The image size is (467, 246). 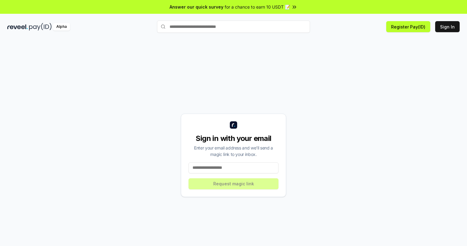 What do you see at coordinates (234, 125) in the screenshot?
I see `img: logo_small` at bounding box center [234, 125].